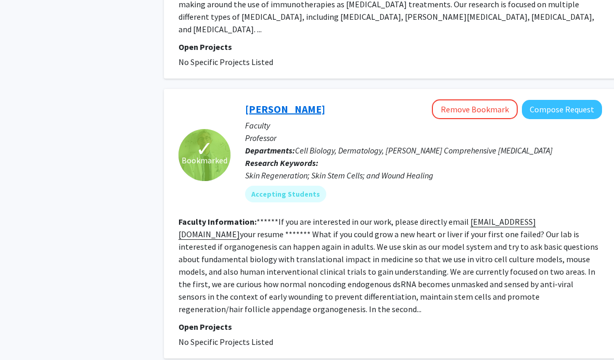 Image resolution: width=614 pixels, height=360 pixels. What do you see at coordinates (270, 150) in the screenshot?
I see `b: Departments:` at bounding box center [270, 150].